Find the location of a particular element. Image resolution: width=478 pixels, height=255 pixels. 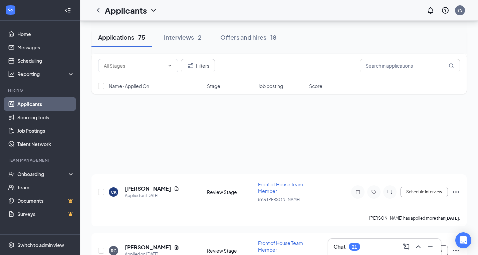

div: YS is located at coordinates (460, 10).